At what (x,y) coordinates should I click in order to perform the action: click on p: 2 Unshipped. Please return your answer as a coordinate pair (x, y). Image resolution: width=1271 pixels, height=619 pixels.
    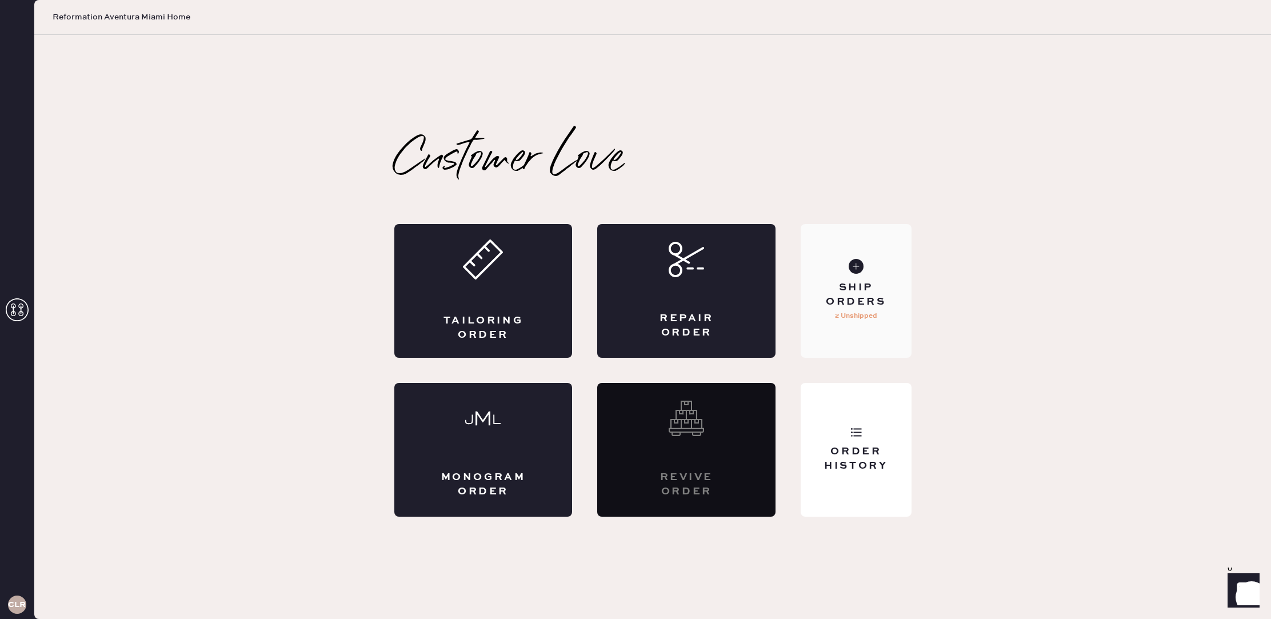
    Looking at the image, I should click on (856, 316).